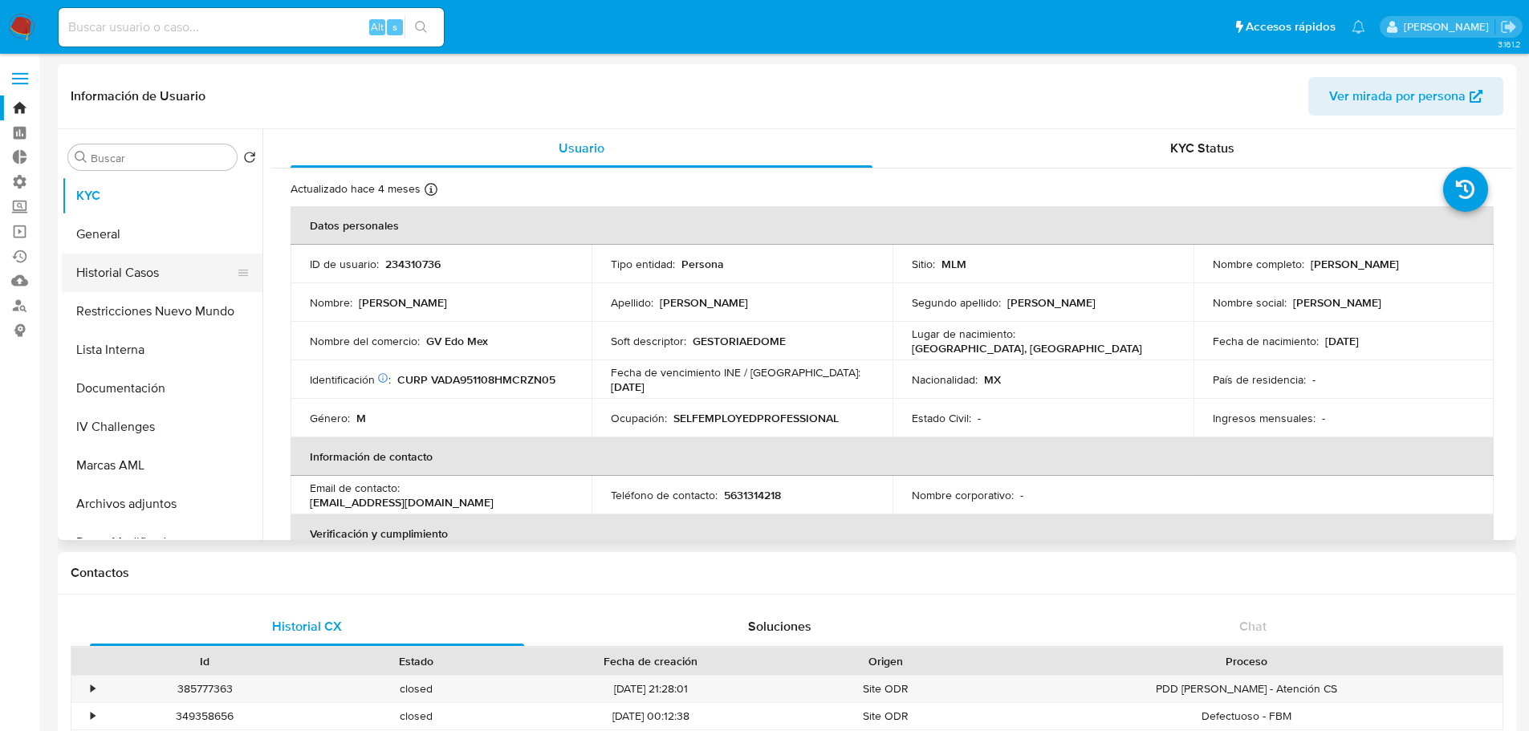 This screenshot has height=731, width=1529. What do you see at coordinates (1250, 303) in the screenshot?
I see `p: Nombre social :` at bounding box center [1250, 303].